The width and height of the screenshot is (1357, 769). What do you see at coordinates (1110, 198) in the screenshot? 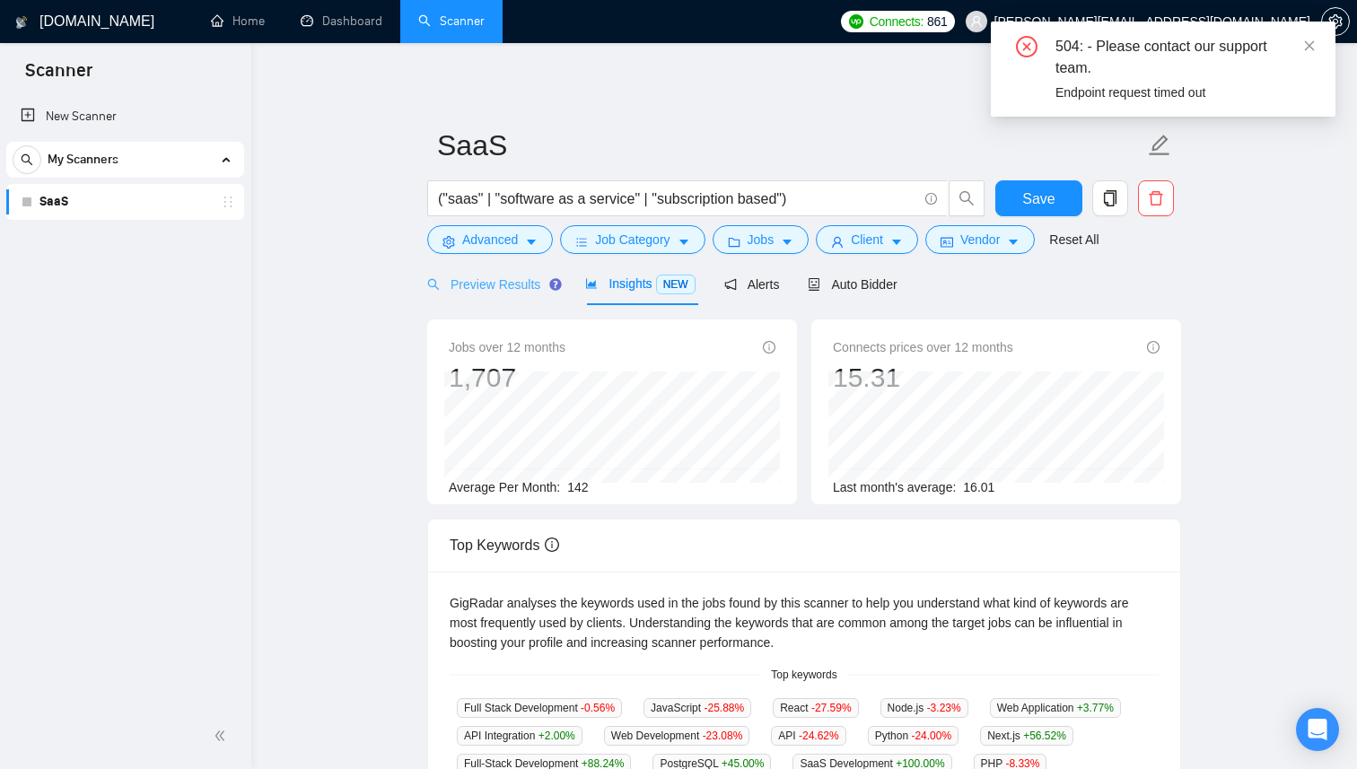
I see `span: copy` at bounding box center [1110, 198].